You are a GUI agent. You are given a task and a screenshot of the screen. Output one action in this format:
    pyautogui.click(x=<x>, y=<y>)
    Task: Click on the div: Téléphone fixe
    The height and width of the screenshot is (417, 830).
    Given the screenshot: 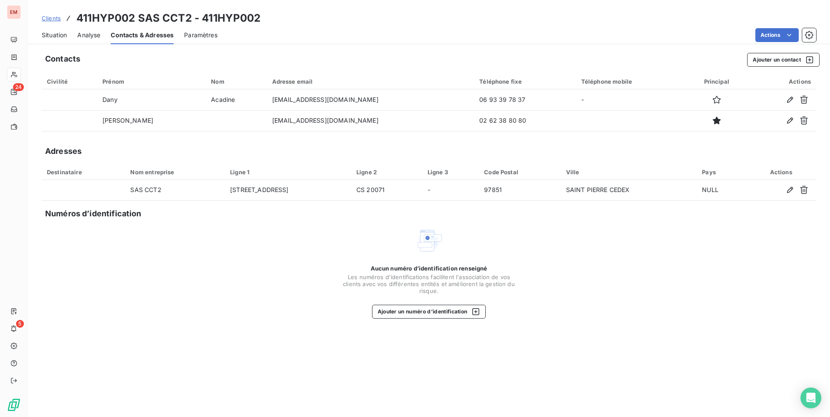 What is the action you would take?
    pyautogui.click(x=525, y=82)
    